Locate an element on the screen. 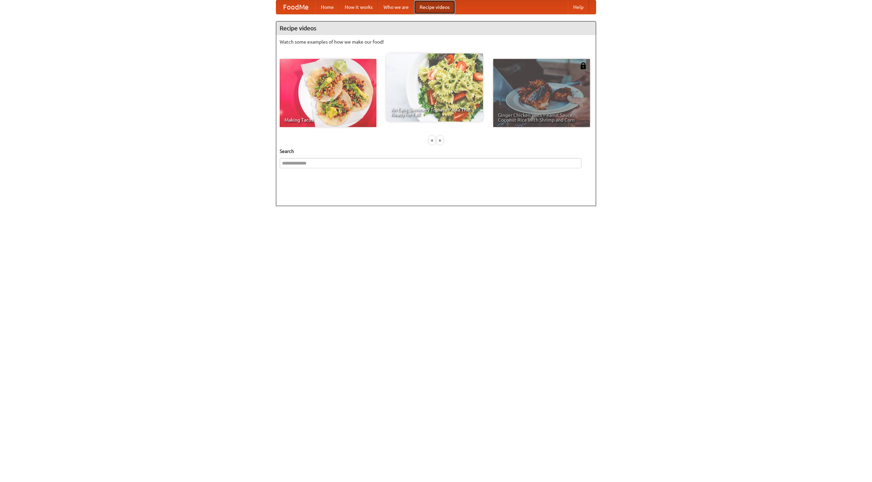  a: Making Tacos is located at coordinates (328, 93).